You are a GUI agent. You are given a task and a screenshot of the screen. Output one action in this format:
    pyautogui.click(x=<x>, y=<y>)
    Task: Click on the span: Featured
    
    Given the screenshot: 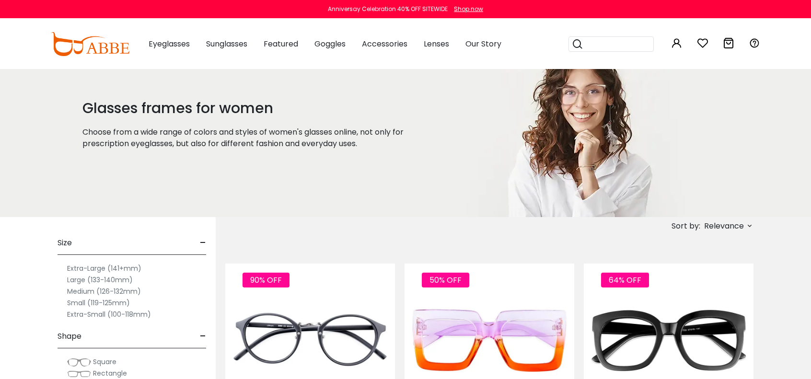 What is the action you would take?
    pyautogui.click(x=281, y=44)
    